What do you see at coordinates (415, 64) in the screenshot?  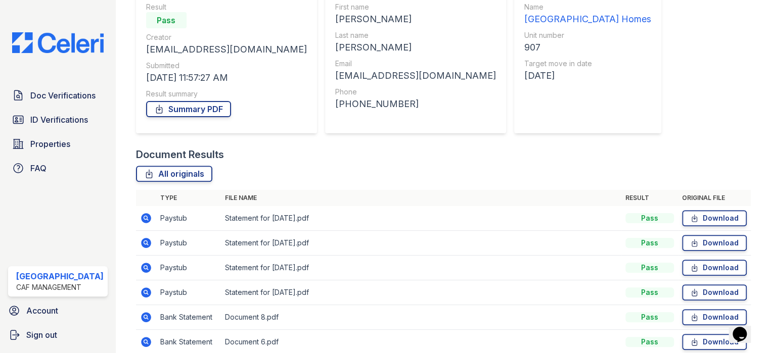 I see `div: Email` at bounding box center [415, 64].